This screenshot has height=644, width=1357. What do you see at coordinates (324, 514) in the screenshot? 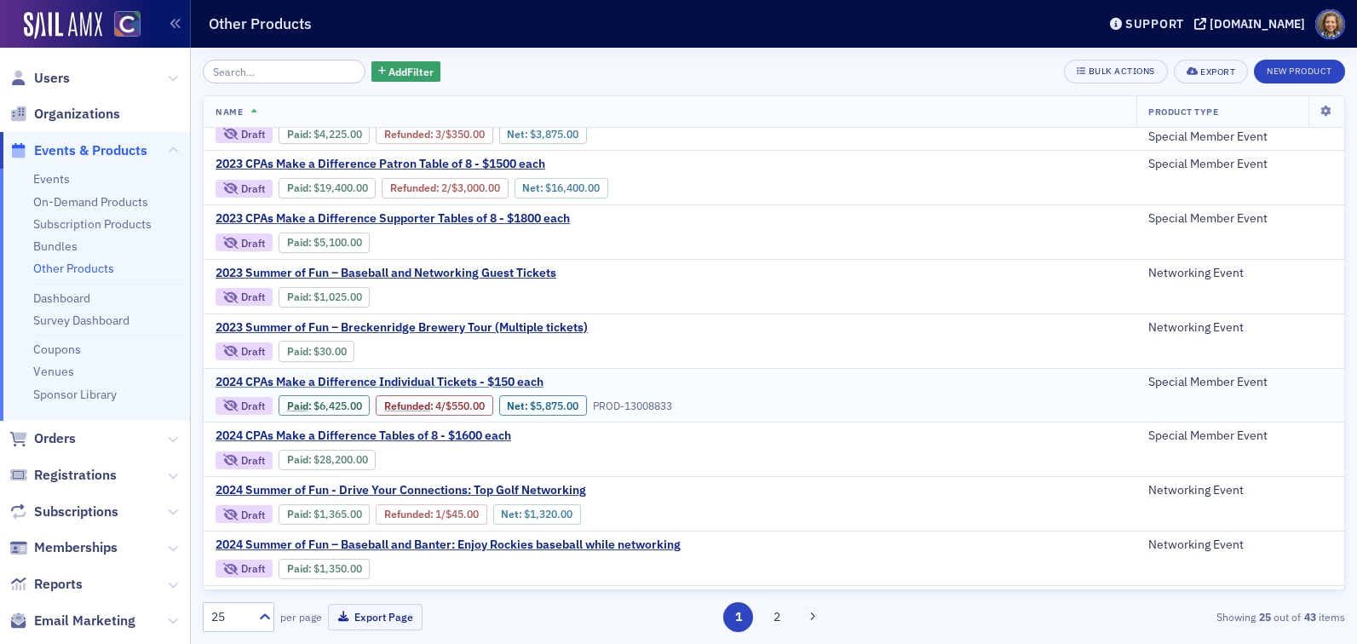
I see `div: Paid: 1 - $136500` at bounding box center [324, 514].